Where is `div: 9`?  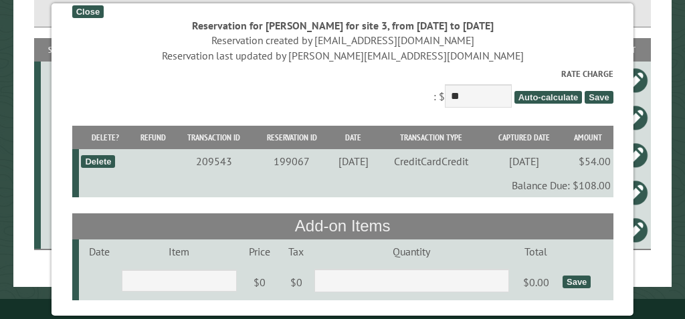
div: 9 is located at coordinates (56, 118).